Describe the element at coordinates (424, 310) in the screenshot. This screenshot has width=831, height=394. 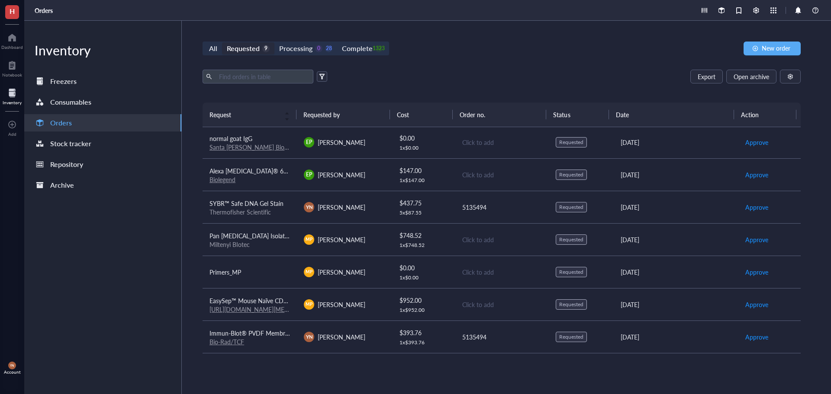
I see `div: 1 x $ 952.00` at that location.